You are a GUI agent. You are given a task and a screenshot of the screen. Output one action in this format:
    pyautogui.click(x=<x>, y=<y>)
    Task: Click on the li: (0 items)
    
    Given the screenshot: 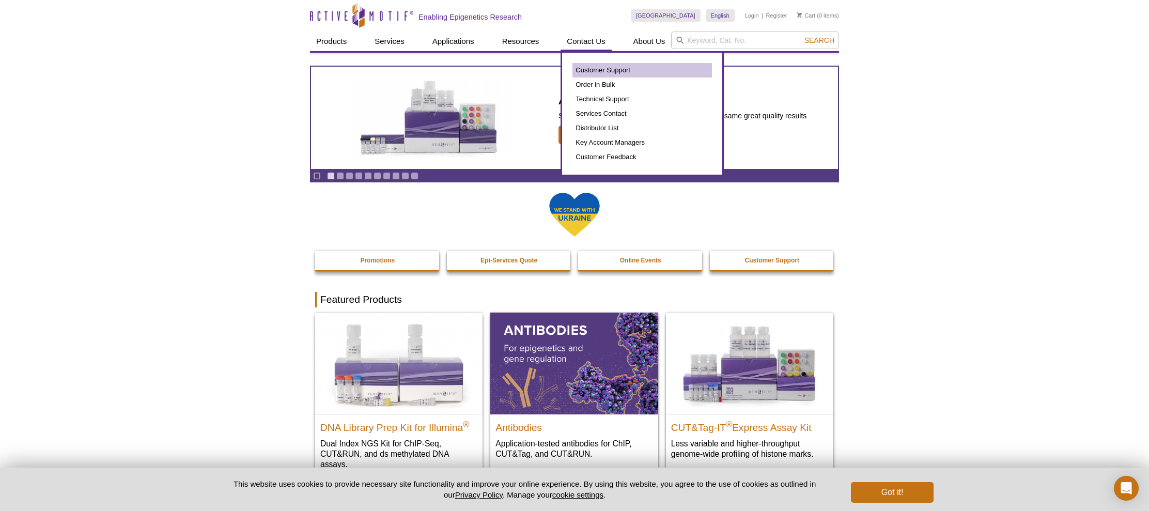 What is the action you would take?
    pyautogui.click(x=818, y=15)
    